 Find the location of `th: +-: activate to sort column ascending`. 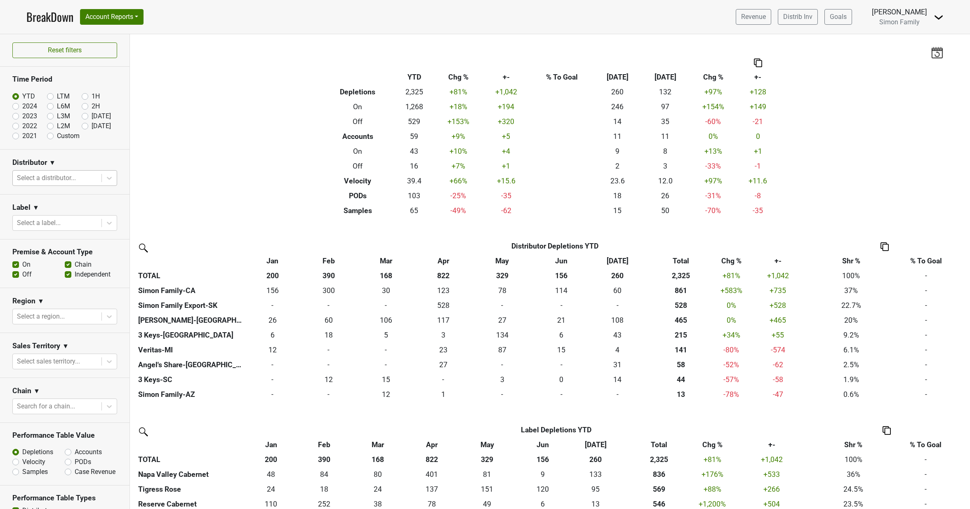

th: +-: activate to sort column ascending is located at coordinates (772, 445).